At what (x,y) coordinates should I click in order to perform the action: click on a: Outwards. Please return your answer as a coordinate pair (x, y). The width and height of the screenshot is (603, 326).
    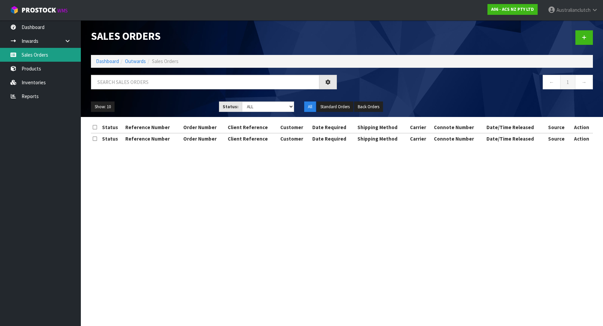
    Looking at the image, I should click on (135, 61).